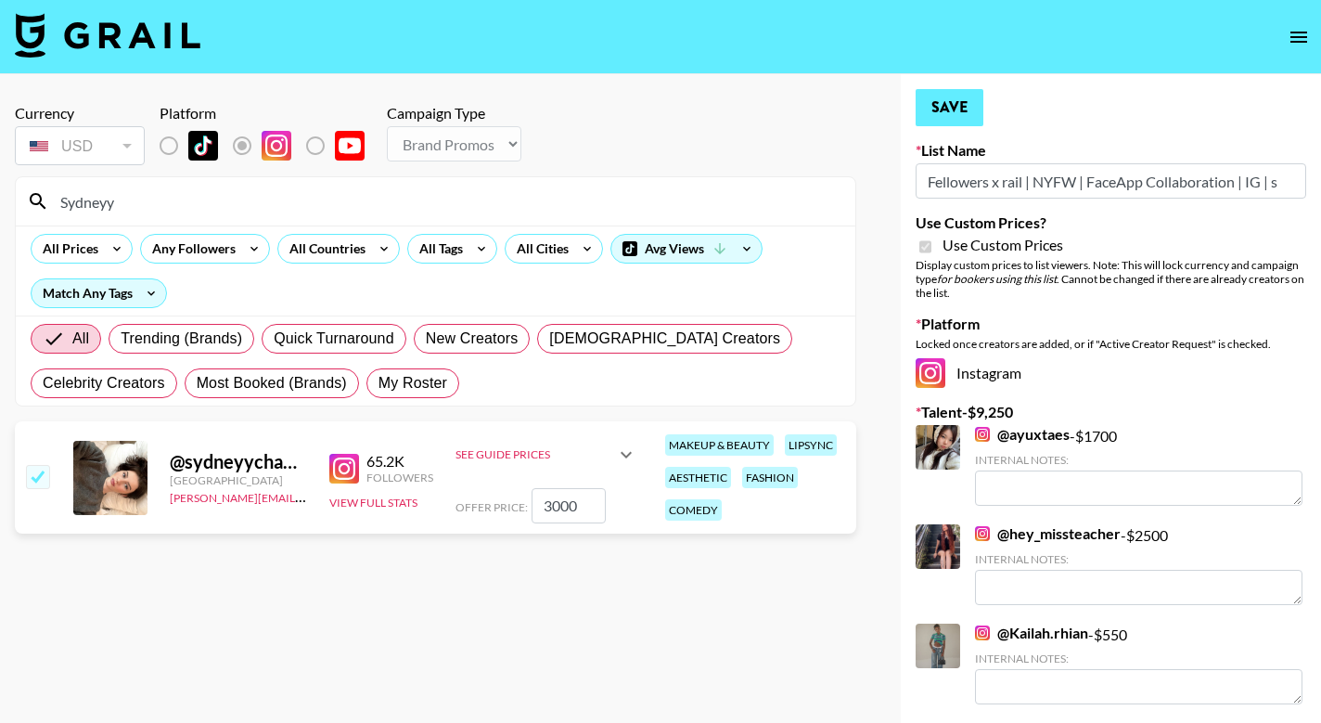 The width and height of the screenshot is (1321, 723). Describe the element at coordinates (472, 339) in the screenshot. I see `span: New Creators` at that location.